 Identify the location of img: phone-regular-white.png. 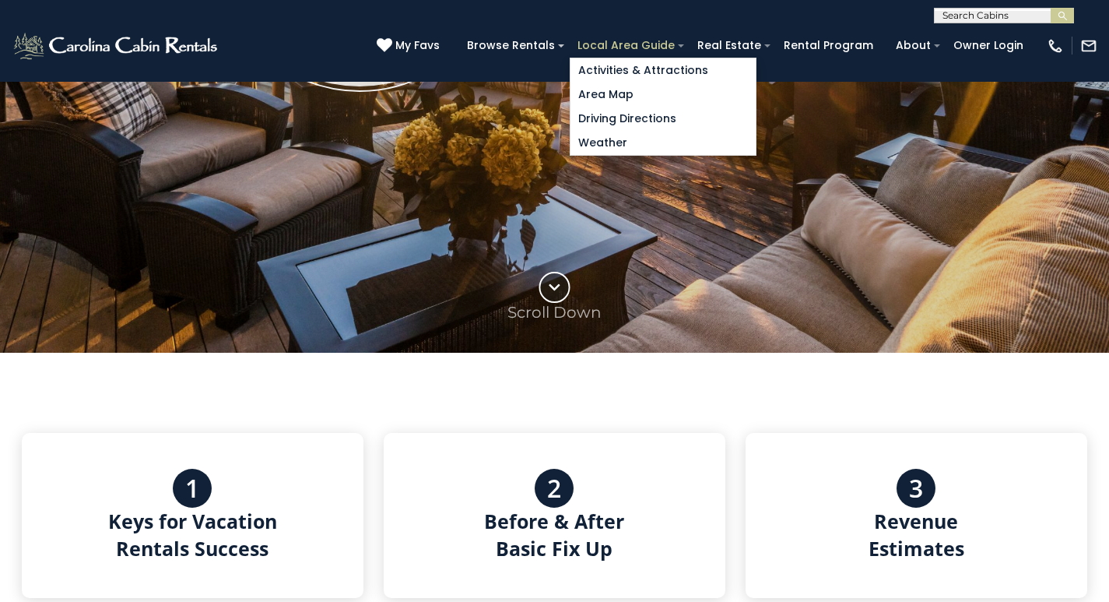
(1055, 46).